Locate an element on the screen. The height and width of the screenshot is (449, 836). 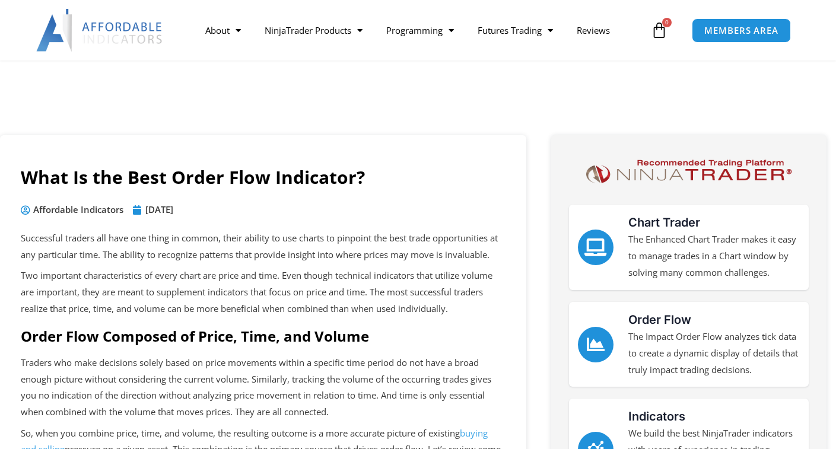
a: NinjaTrader Products is located at coordinates (313, 30).